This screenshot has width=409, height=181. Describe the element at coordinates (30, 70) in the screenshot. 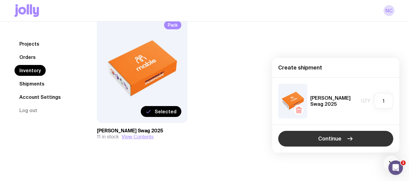

I see `a: Inventory` at that location.